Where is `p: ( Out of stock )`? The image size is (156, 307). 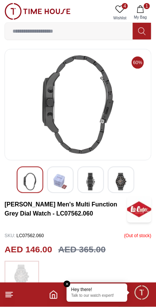
p: ( Out of stock ) is located at coordinates (138, 236).